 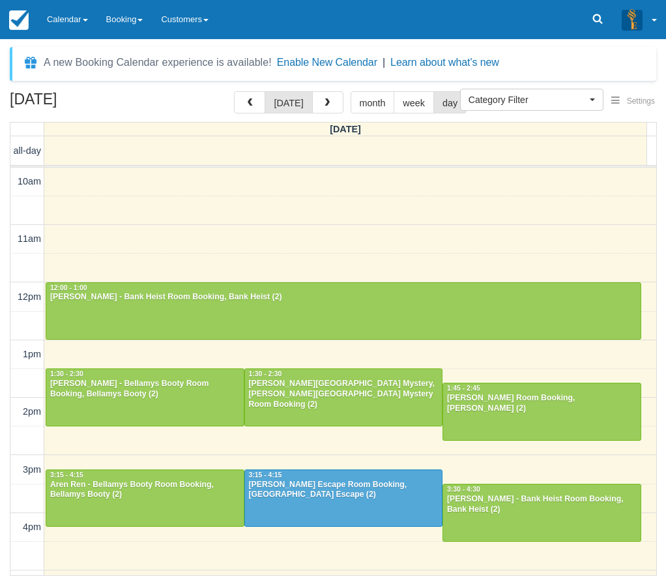 I want to click on img: A3, so click(x=632, y=20).